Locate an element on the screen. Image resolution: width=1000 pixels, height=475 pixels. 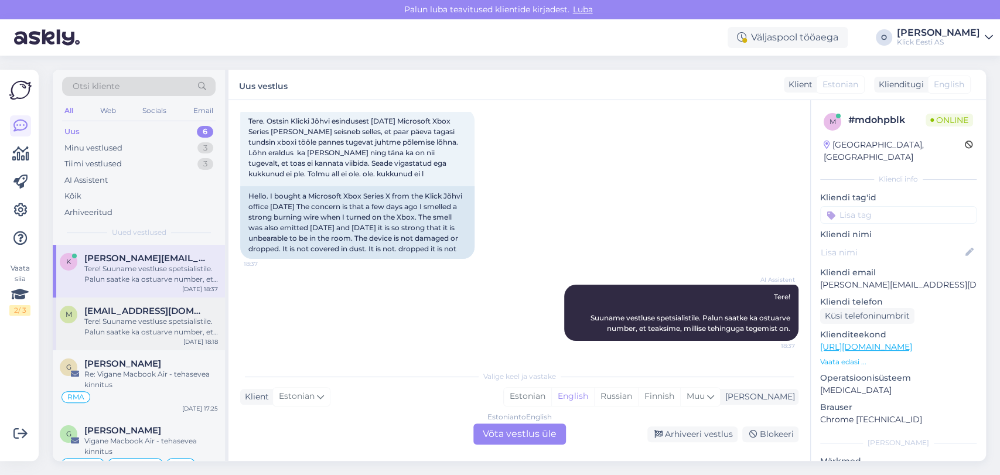
p: Kliendi tag'id is located at coordinates (898, 197).